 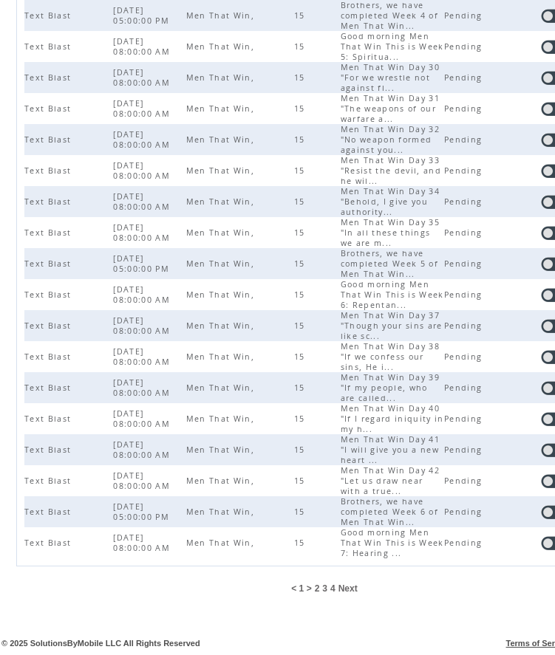 What do you see at coordinates (389, 264) in the screenshot?
I see `span: Brothers, we have completed Week 5 of Men That Win...` at bounding box center [389, 264].